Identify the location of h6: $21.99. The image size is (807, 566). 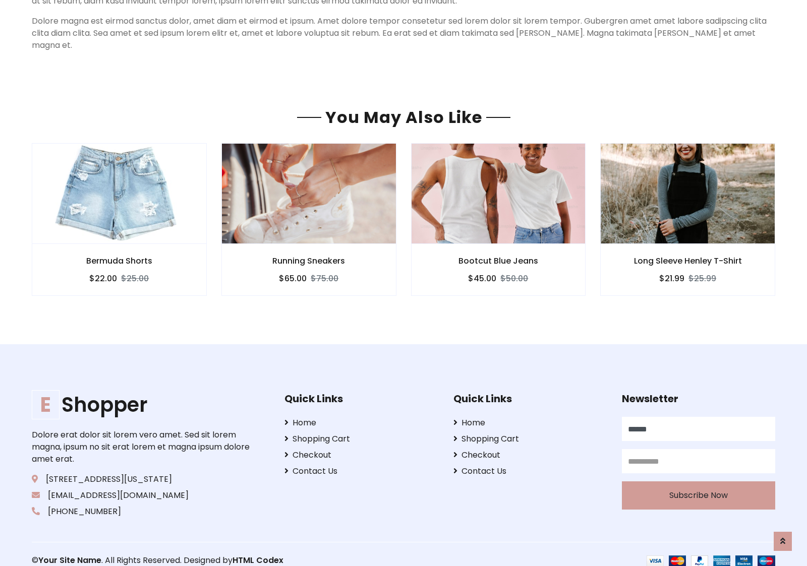
(672, 278).